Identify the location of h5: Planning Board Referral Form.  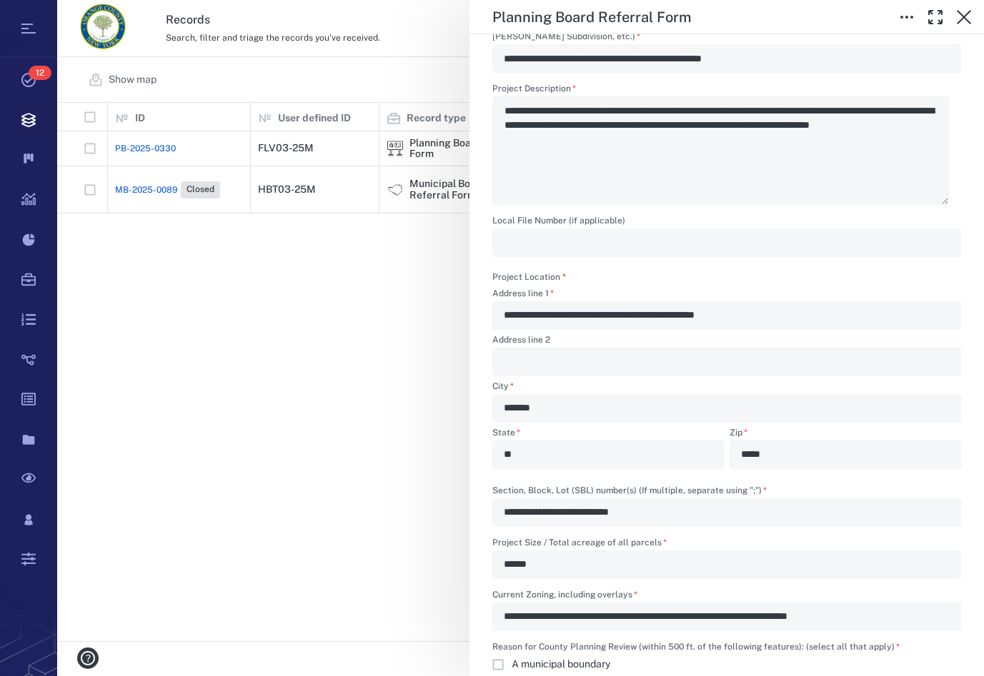
(591, 17).